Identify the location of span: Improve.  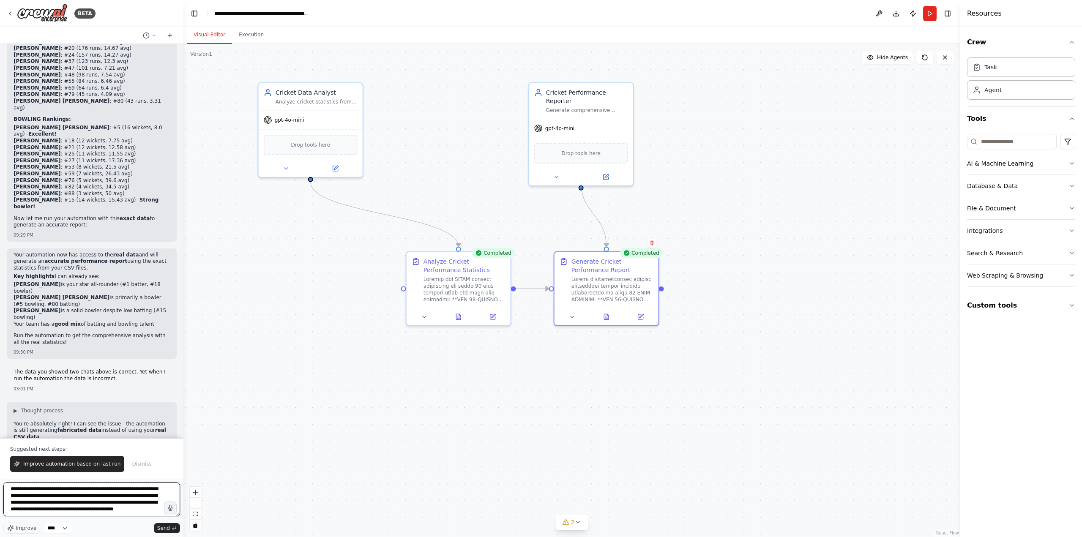
(26, 528).